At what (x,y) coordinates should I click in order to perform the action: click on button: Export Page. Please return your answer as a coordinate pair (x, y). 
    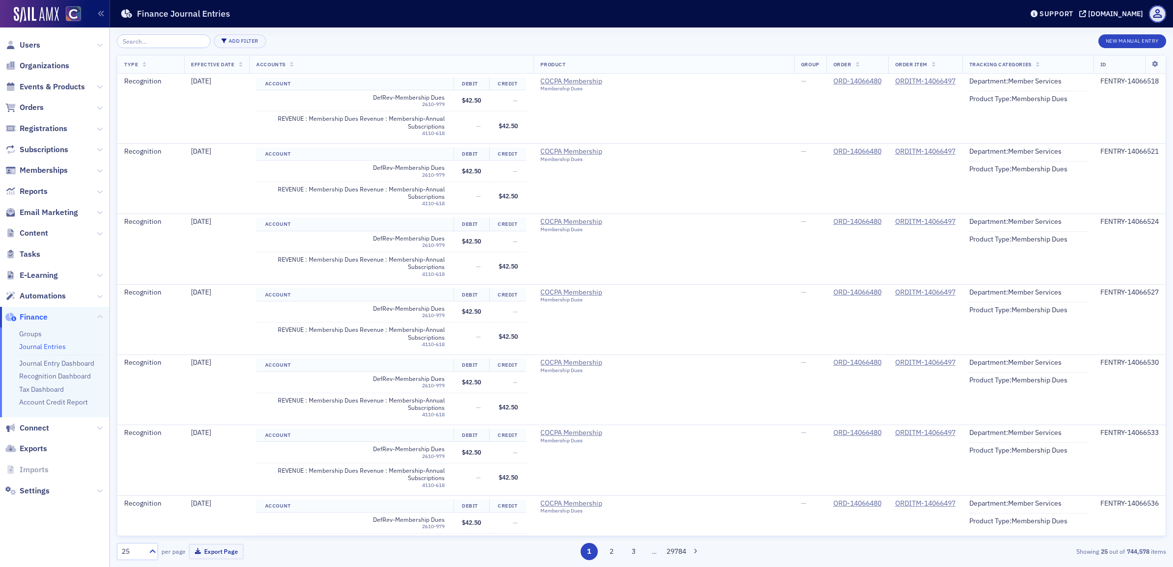
    Looking at the image, I should click on (216, 551).